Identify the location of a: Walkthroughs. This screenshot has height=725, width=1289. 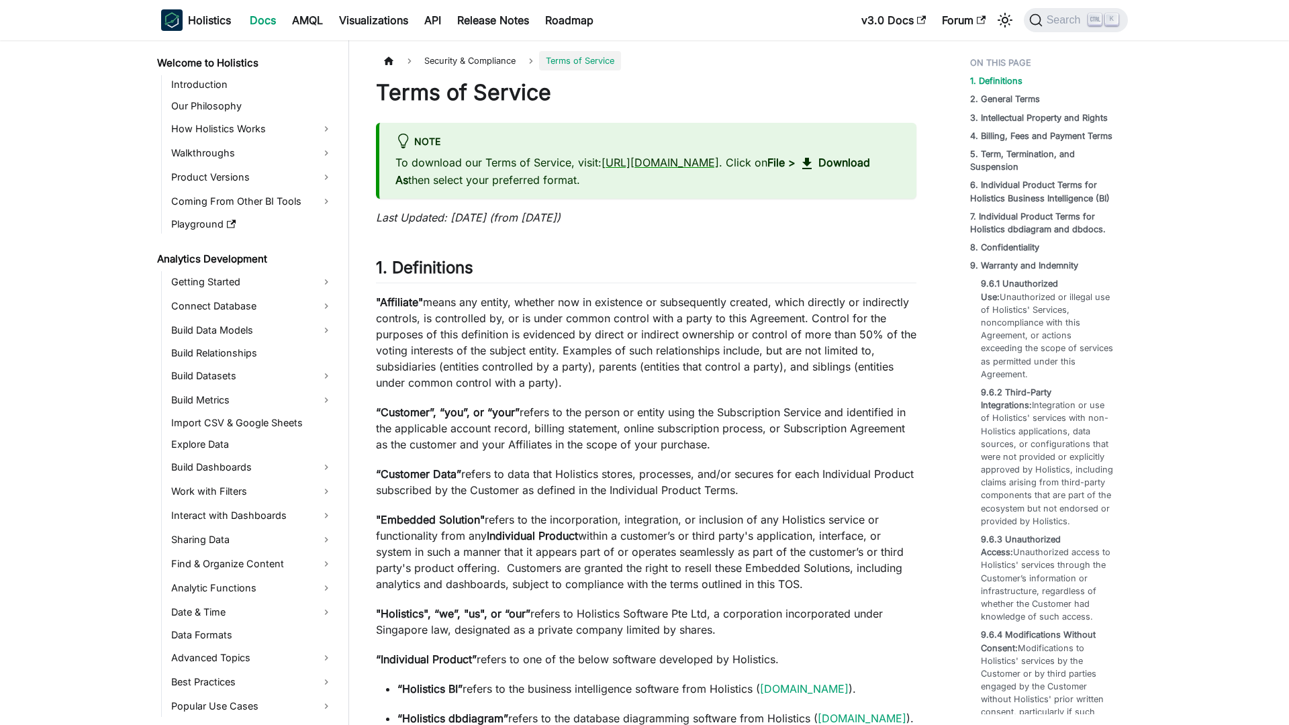
(252, 153).